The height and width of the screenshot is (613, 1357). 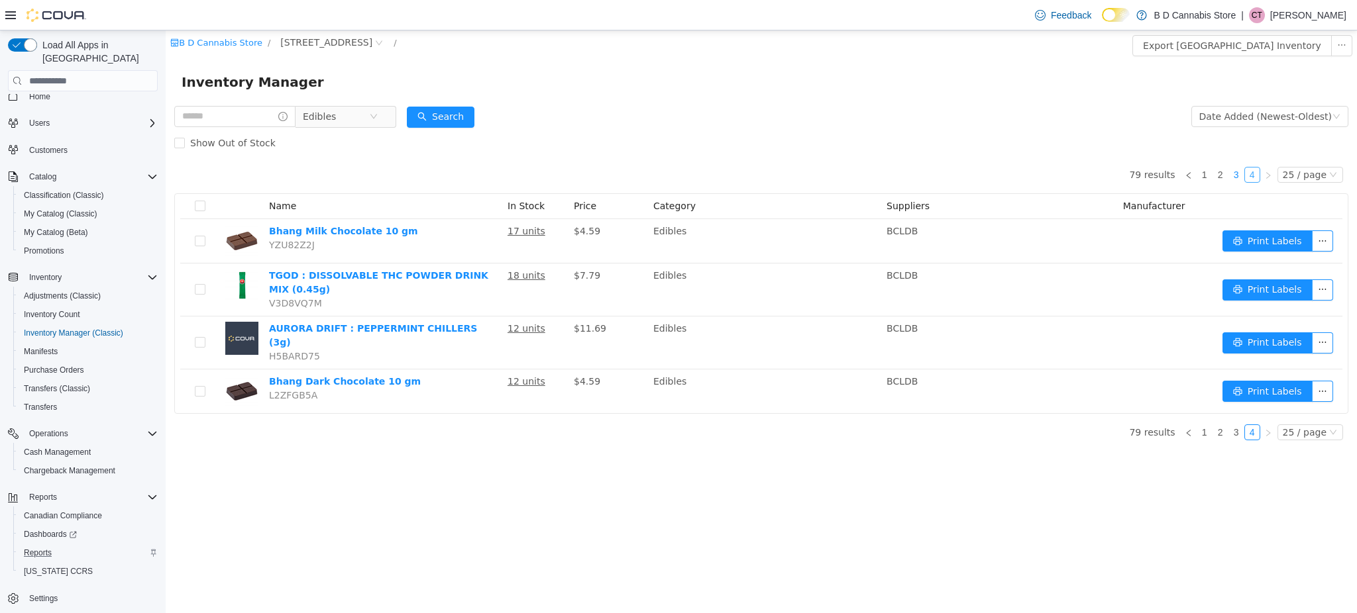 I want to click on a: My Catalog (Classic), so click(x=60, y=214).